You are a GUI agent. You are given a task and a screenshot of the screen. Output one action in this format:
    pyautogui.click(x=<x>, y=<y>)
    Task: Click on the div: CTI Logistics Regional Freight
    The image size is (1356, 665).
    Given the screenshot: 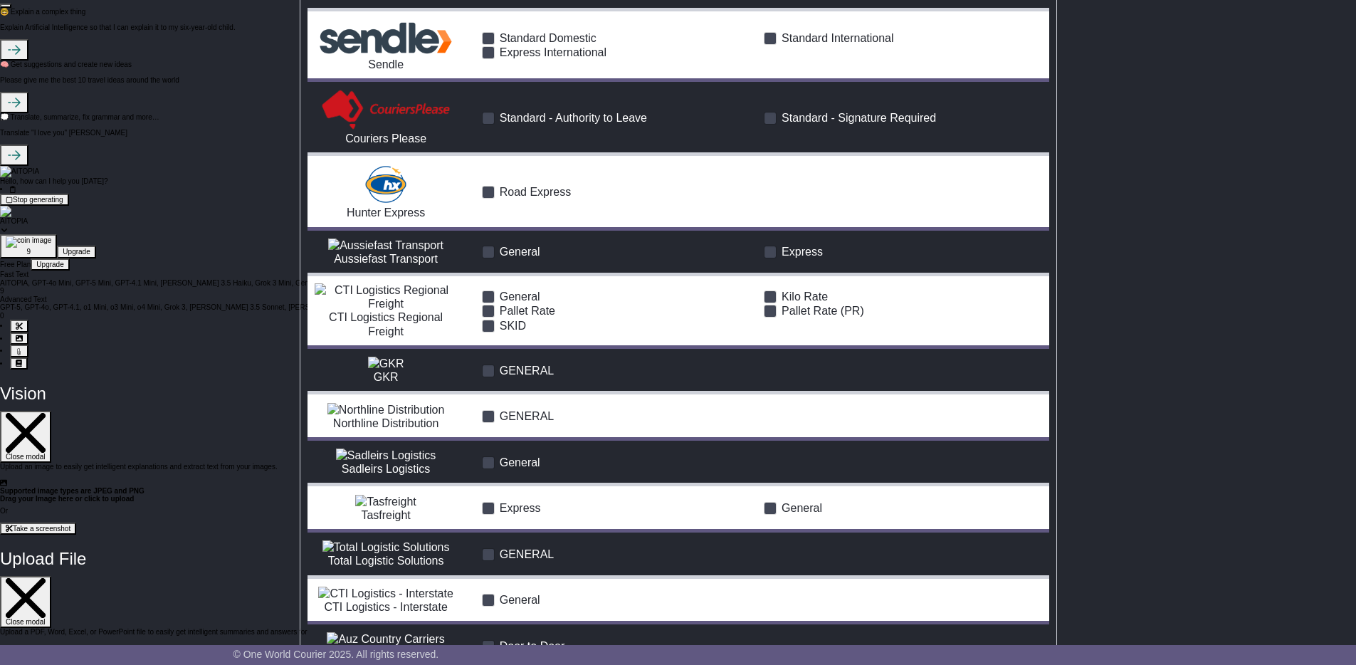 What is the action you would take?
    pyautogui.click(x=386, y=324)
    